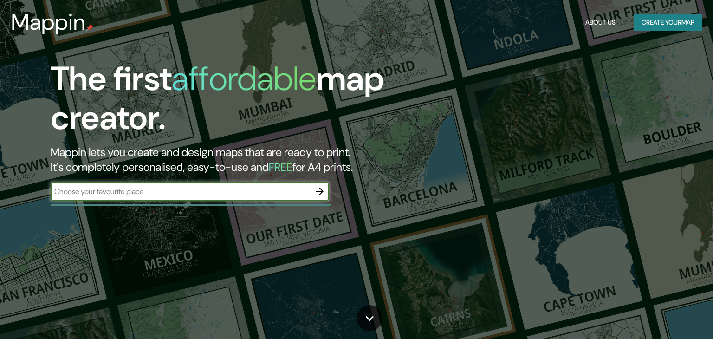  I want to click on h1: The first map creator., so click(229, 102).